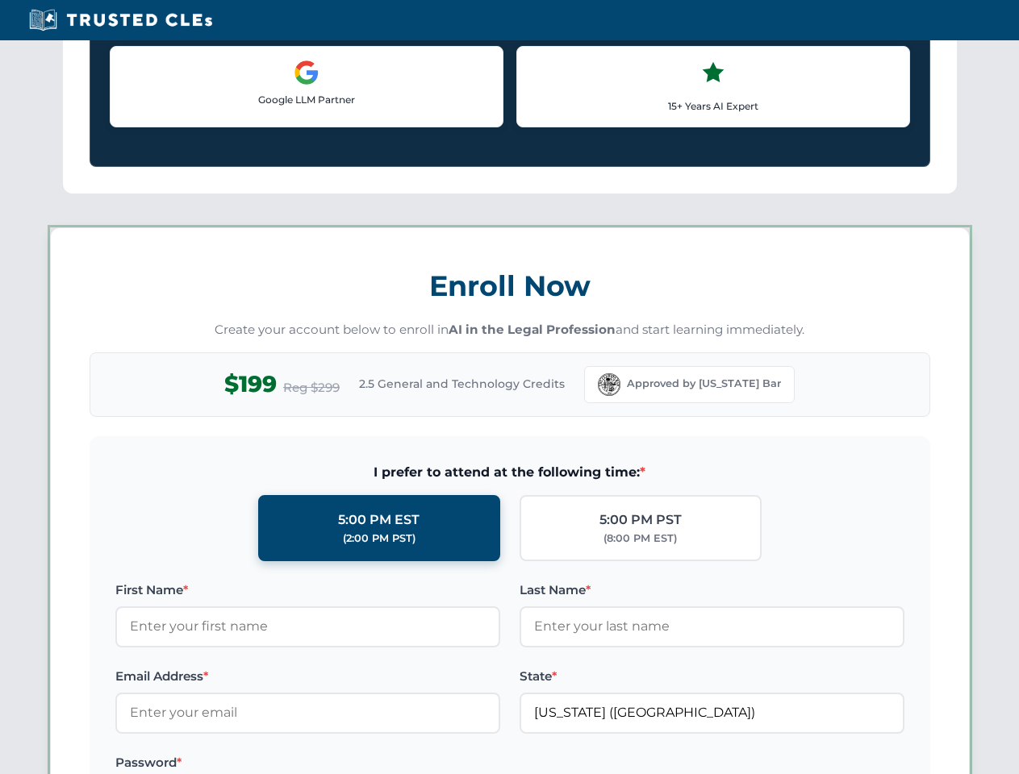  I want to click on p: Google LLM Partner, so click(307, 99).